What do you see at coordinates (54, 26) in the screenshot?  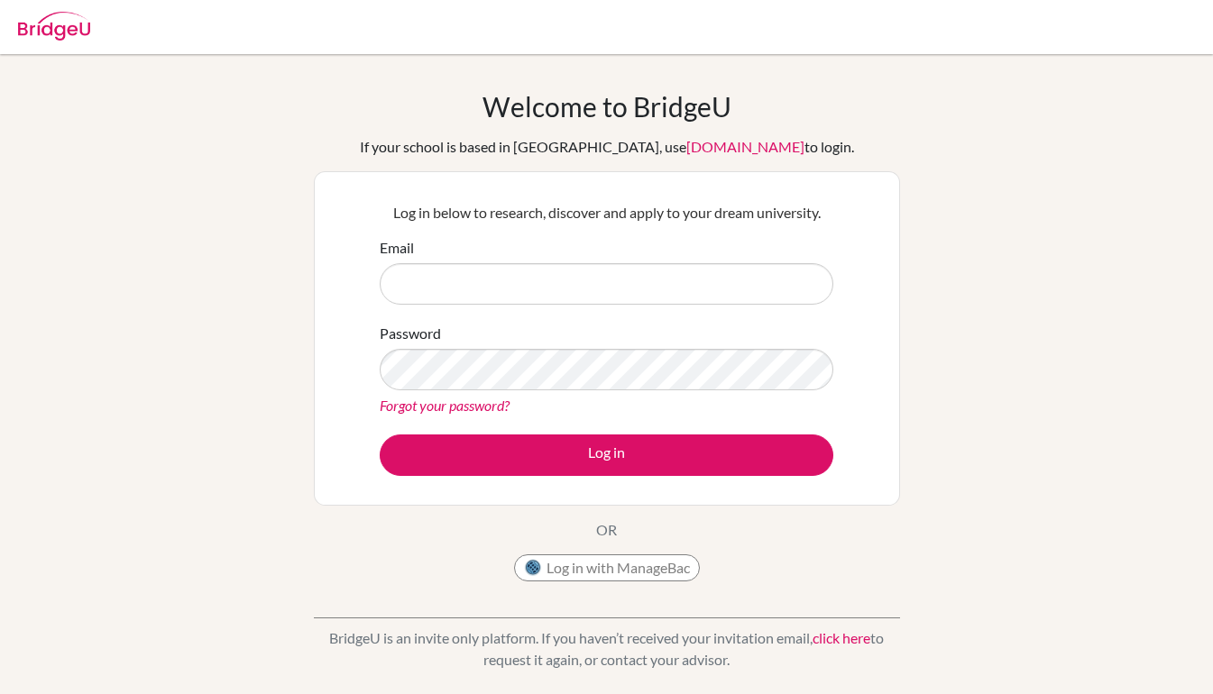 I see `img: Bridge-U` at bounding box center [54, 26].